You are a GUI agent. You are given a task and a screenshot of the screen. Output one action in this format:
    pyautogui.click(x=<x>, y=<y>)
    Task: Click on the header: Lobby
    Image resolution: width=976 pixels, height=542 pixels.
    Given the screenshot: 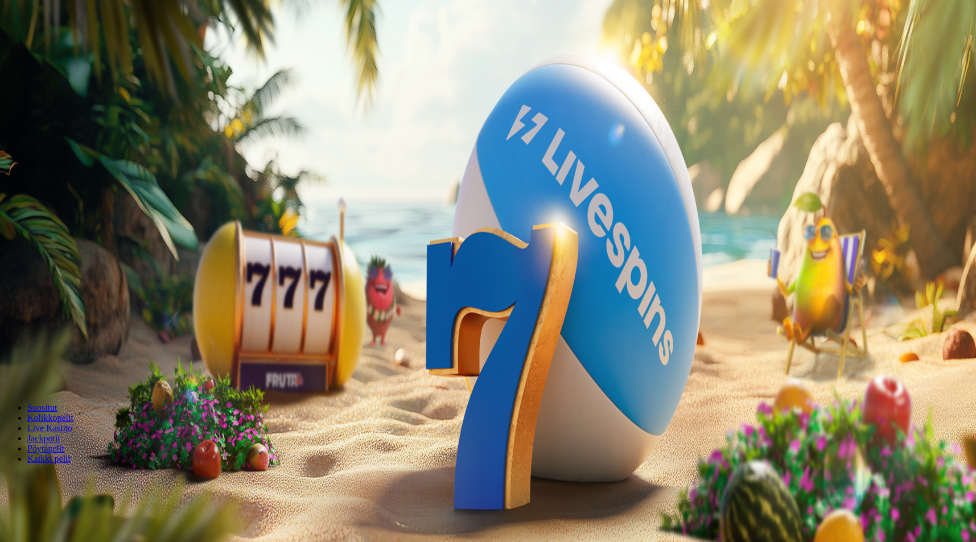 What is the action you would take?
    pyautogui.click(x=488, y=434)
    